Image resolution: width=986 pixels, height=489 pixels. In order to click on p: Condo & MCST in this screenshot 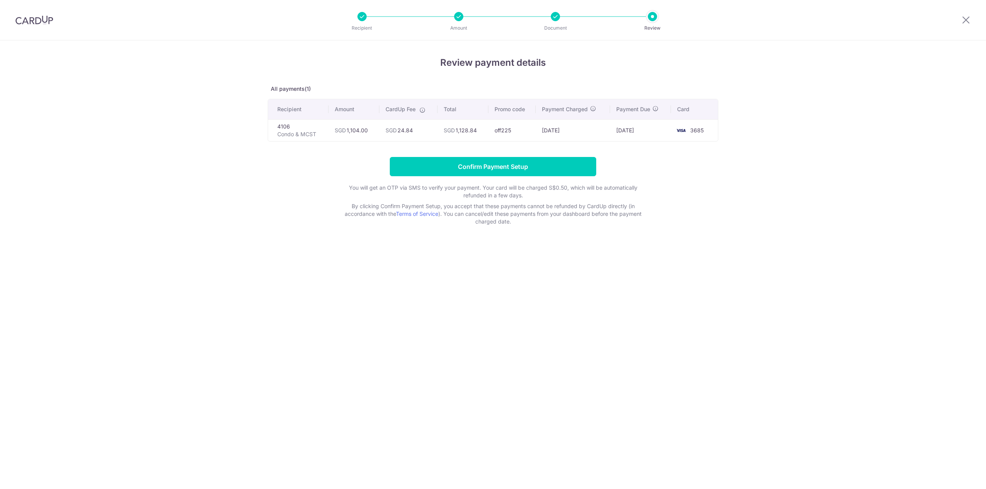, I will do `click(300, 134)`.